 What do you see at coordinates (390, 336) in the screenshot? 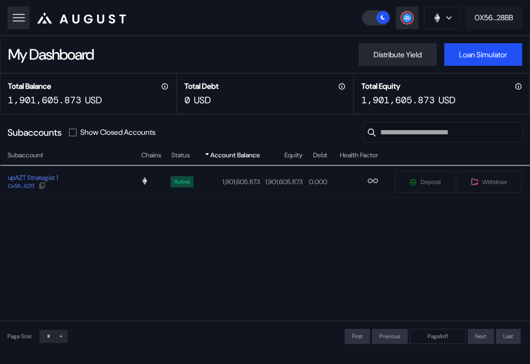
I see `button: Previous` at bounding box center [390, 336].